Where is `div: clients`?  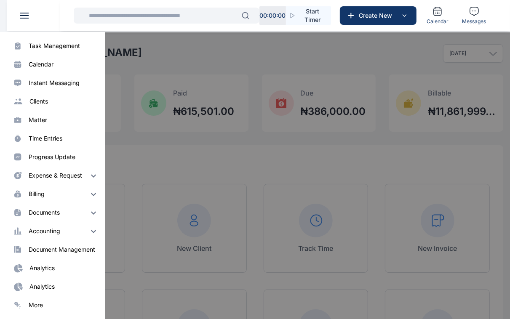 div: clients is located at coordinates (39, 101).